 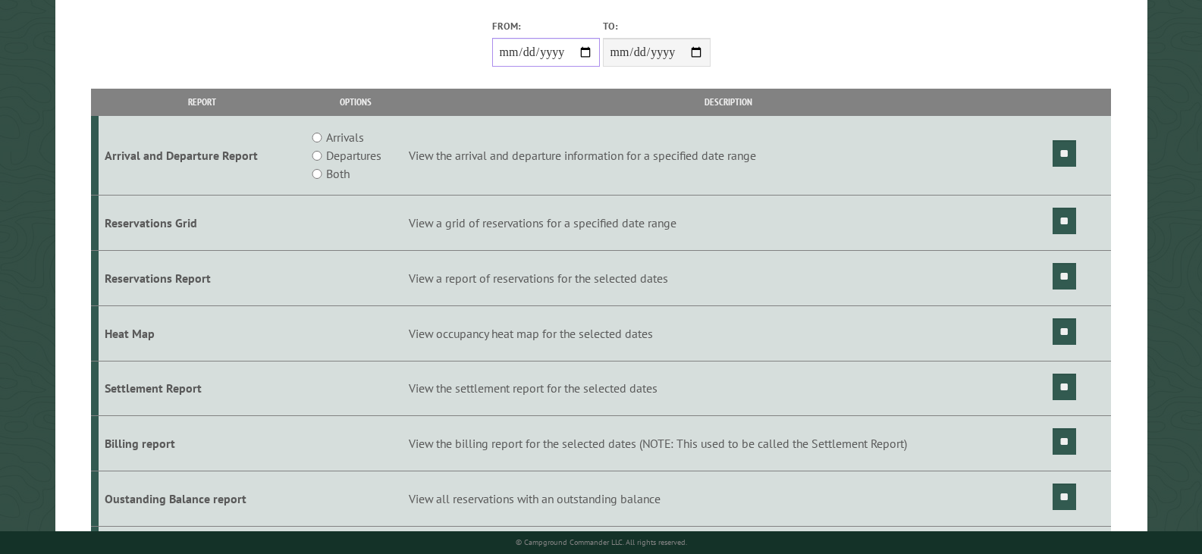 What do you see at coordinates (337, 174) in the screenshot?
I see `label: Both` at bounding box center [337, 174].